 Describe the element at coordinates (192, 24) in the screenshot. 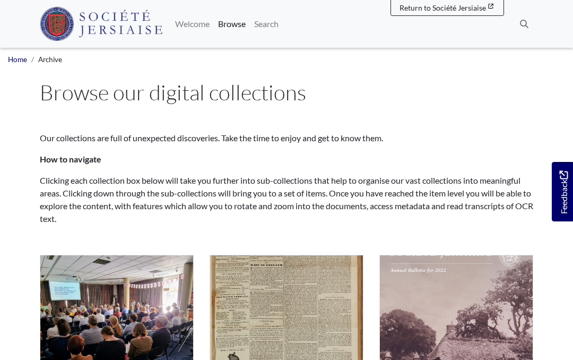

I see `a: Welcome` at that location.